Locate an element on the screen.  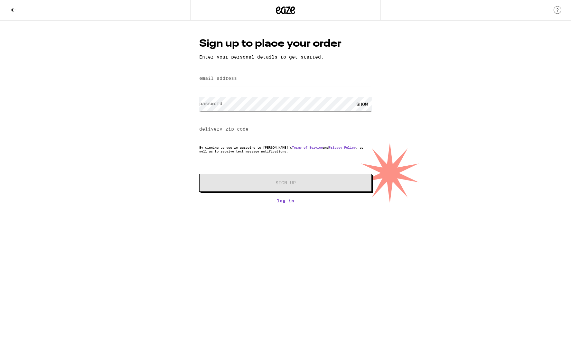
input: delivery zip code is located at coordinates (286, 129).